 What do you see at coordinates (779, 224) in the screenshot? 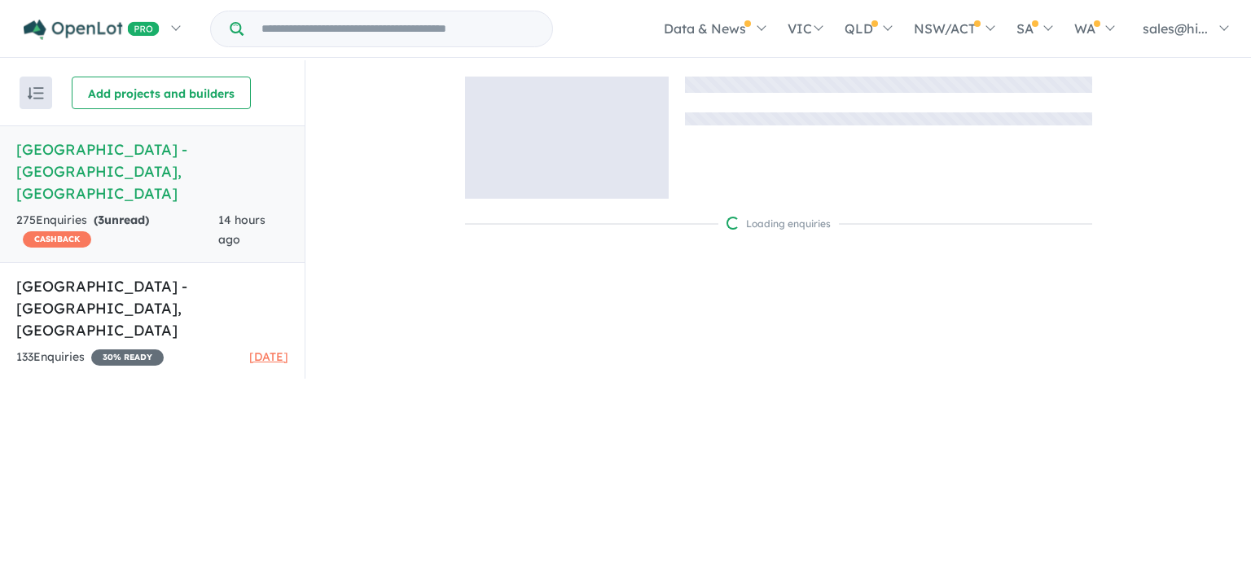
I see `div: Loading enquiries` at bounding box center [779, 224].